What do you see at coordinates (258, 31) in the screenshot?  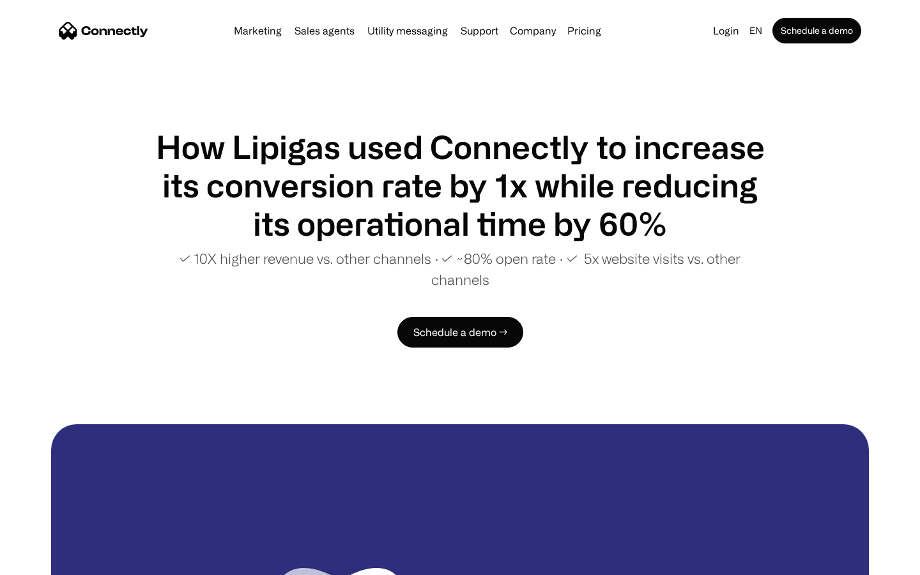 I see `a: Marketing` at bounding box center [258, 31].